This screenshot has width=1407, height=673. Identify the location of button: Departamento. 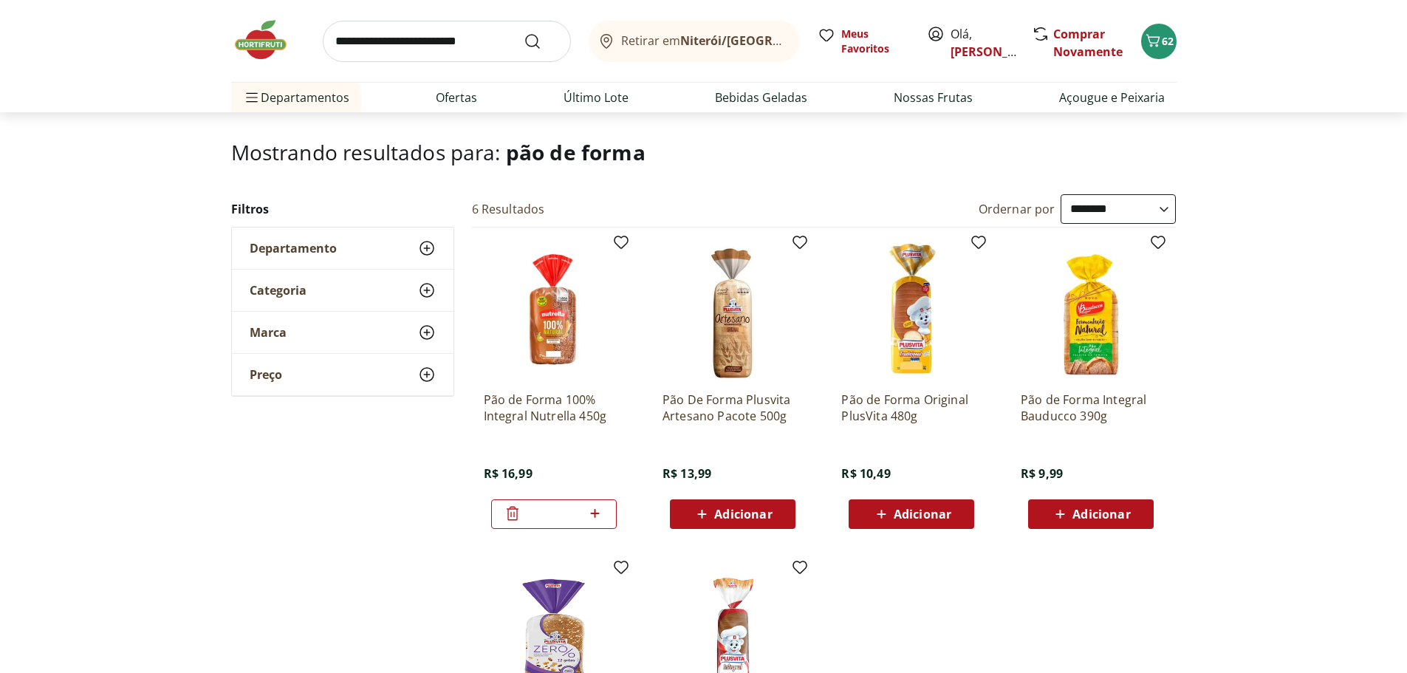
(343, 248).